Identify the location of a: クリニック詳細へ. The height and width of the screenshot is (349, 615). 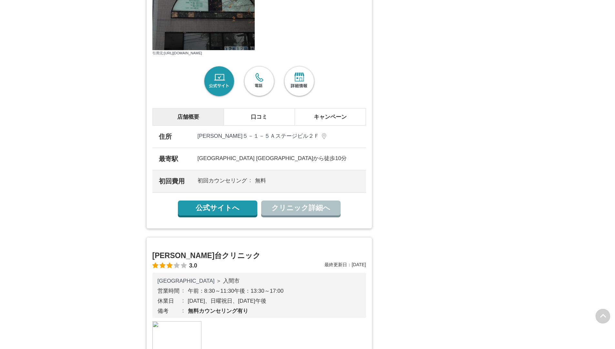
(301, 208).